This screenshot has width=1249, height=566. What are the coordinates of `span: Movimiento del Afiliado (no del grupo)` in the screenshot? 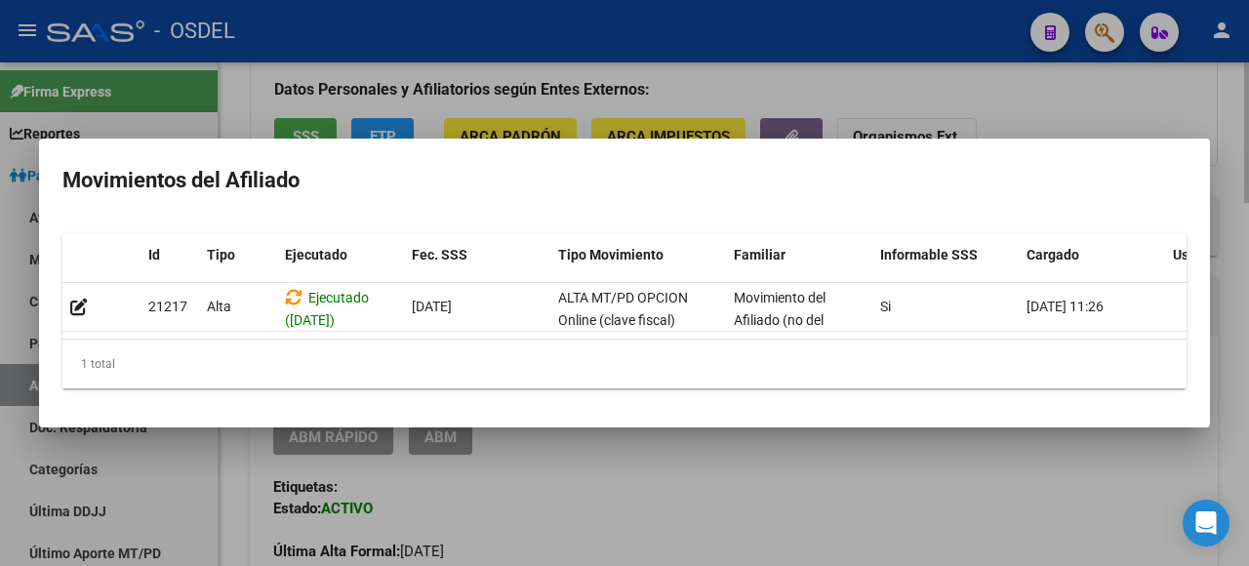 It's located at (780, 320).